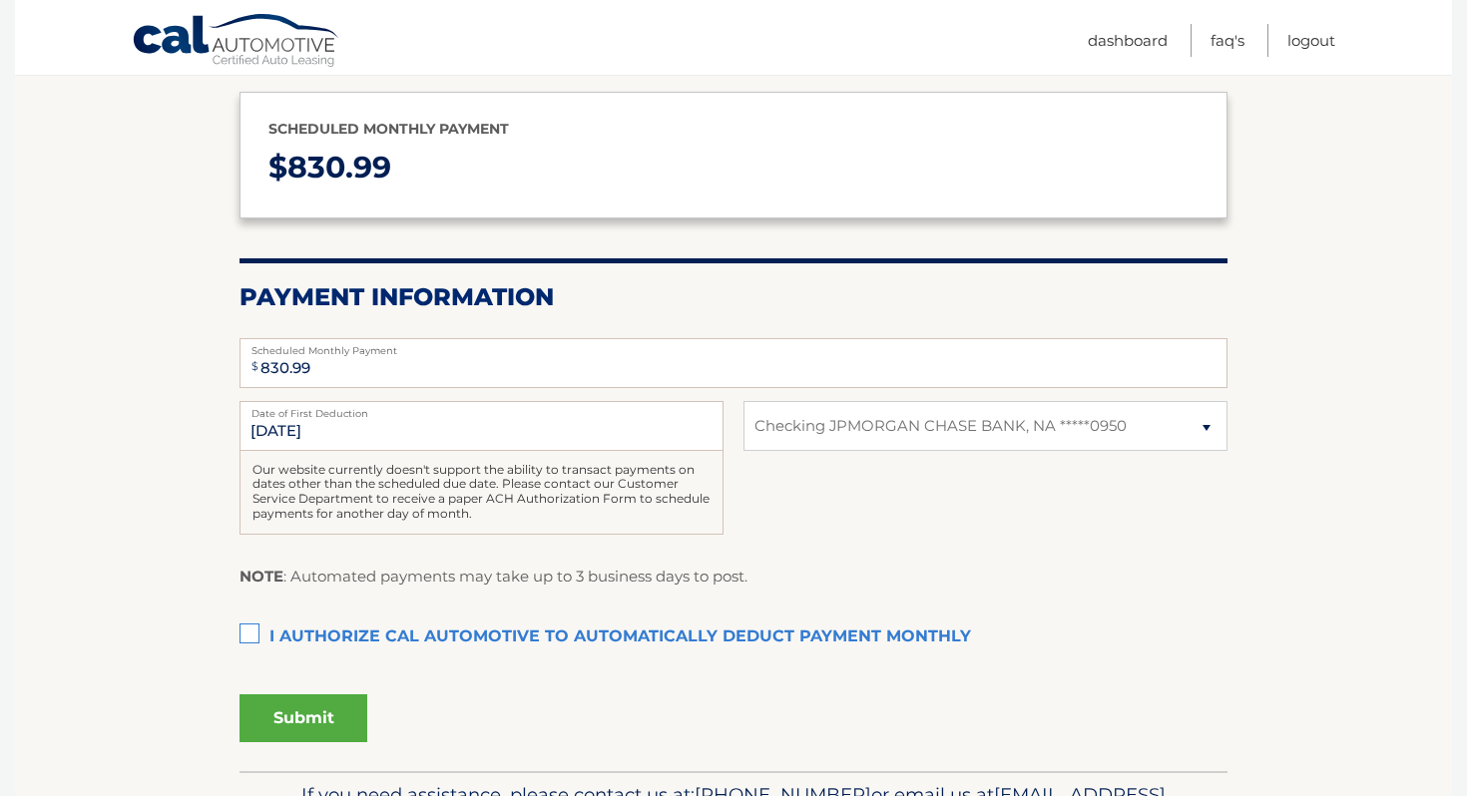 This screenshot has height=796, width=1467. What do you see at coordinates (734, 638) in the screenshot?
I see `label: I authorize cal automotive to automatically deduct payment monthly` at bounding box center [734, 638].